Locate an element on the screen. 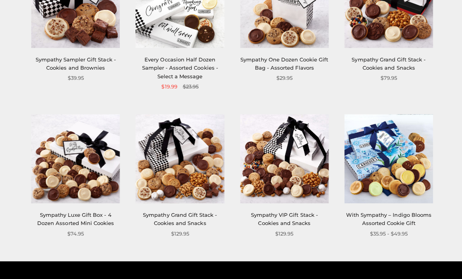 This screenshot has width=462, height=279. span: $74.95 is located at coordinates (75, 232).